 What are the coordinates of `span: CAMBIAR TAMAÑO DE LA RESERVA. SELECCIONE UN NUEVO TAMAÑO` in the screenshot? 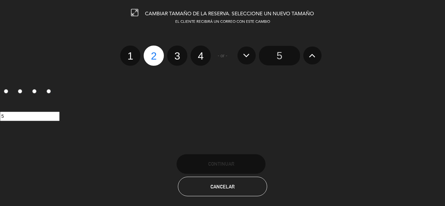 It's located at (229, 14).